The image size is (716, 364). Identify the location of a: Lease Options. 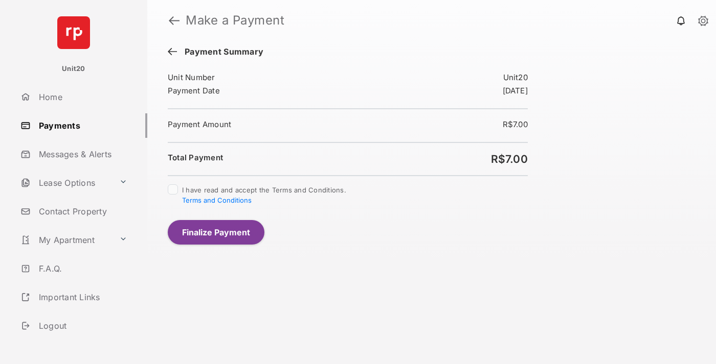
(65, 183).